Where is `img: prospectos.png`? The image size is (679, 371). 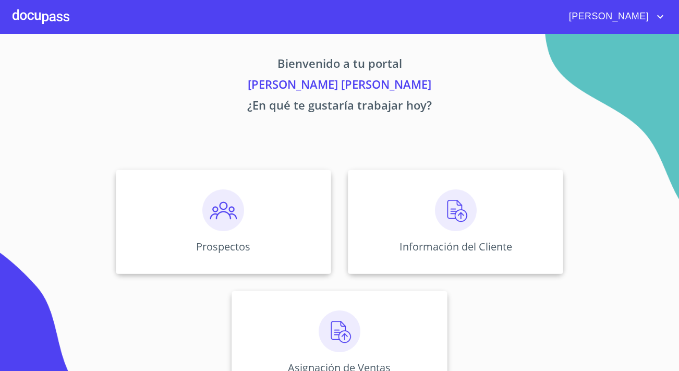
img: prospectos.png is located at coordinates (223, 210).